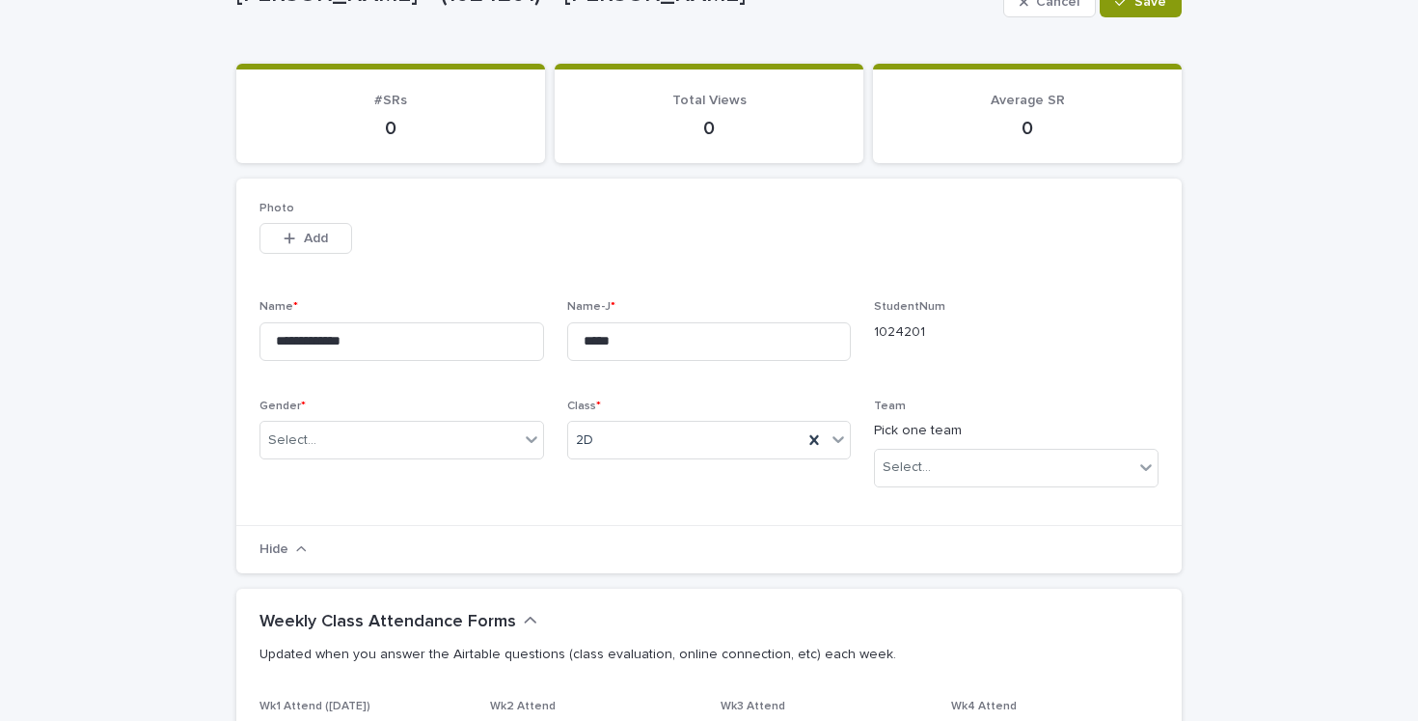 Image resolution: width=1418 pixels, height=721 pixels. What do you see at coordinates (705, 654) in the screenshot?
I see `p: Updated when you answer the Airtable questions (class evaluation, online connection, etc) each week.` at bounding box center [705, 654].